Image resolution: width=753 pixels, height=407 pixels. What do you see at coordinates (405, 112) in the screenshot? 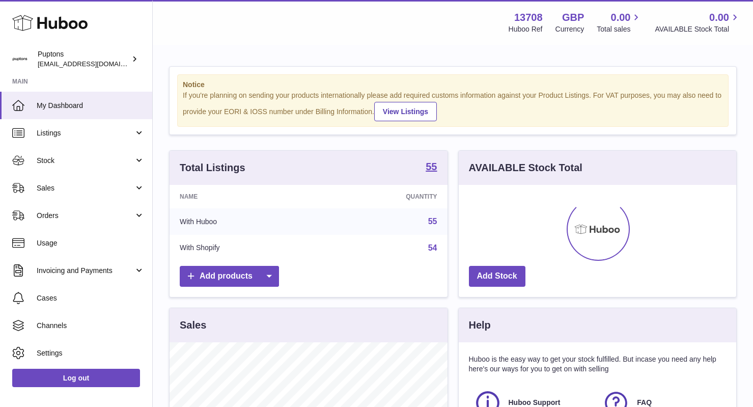
I see `a: View Listings` at bounding box center [405, 112].